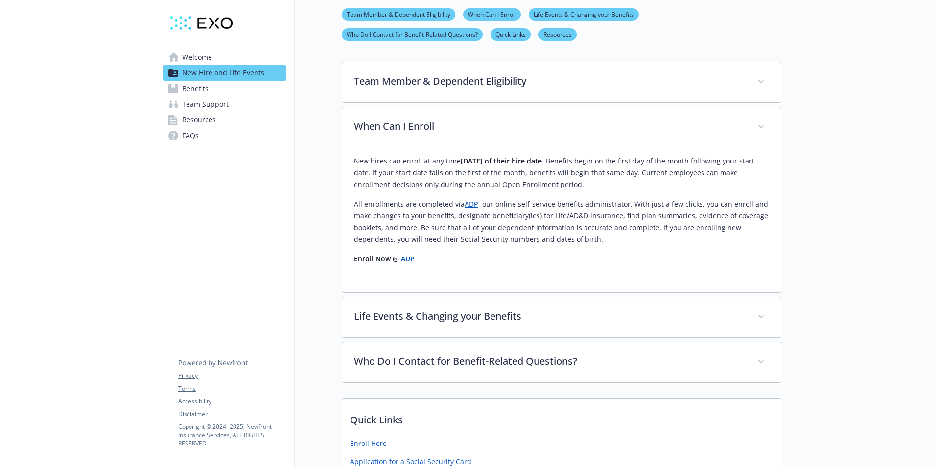  Describe the element at coordinates (224, 104) in the screenshot. I see `a: Team Support` at that location.